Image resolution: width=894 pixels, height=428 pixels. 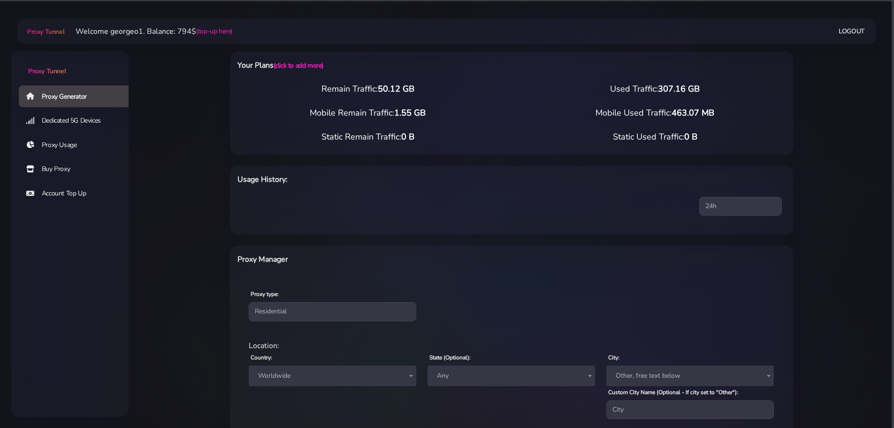 What do you see at coordinates (410, 113) in the screenshot?
I see `span: 1.55 GB` at bounding box center [410, 113].